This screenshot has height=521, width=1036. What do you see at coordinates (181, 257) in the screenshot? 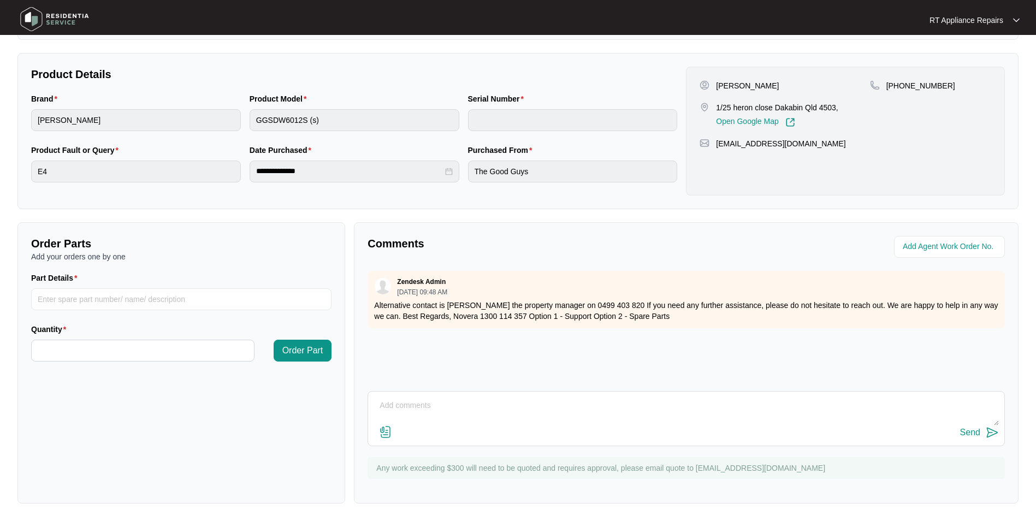
I see `p: Add your orders one by one` at bounding box center [181, 257].